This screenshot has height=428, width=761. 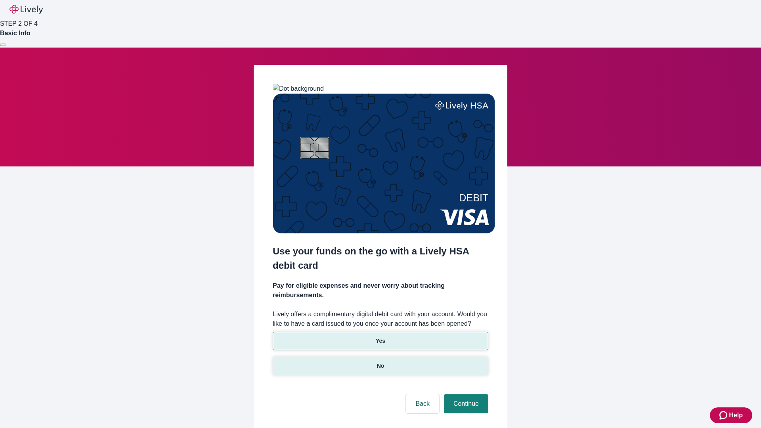 I want to click on span: Help, so click(x=736, y=415).